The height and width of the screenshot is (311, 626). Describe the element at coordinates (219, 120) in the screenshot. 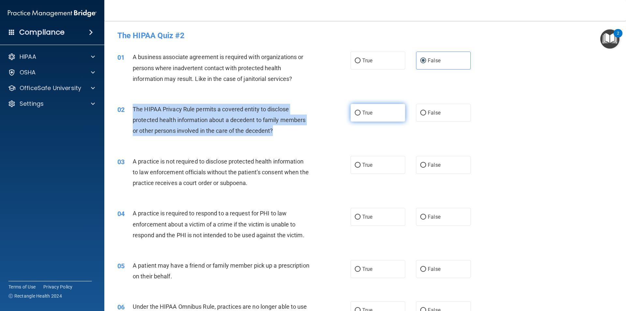

I see `span: The HIPAA Privacy Rule permits a covered entity to disclose protected health information about a ...` at that location.